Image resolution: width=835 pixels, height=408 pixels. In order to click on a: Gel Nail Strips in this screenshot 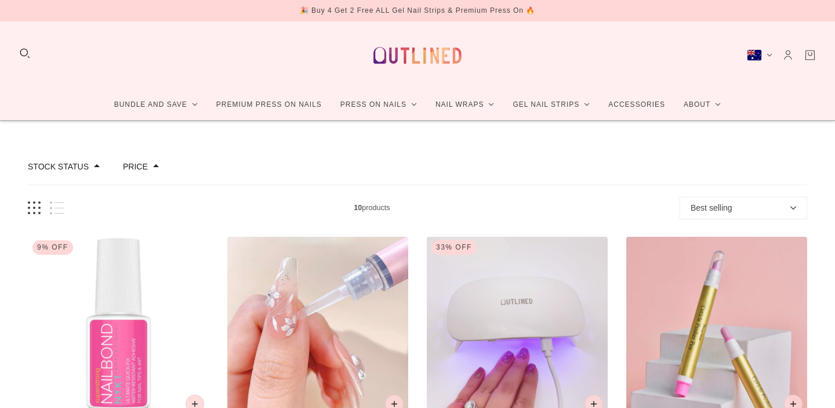, I will do `click(551, 104)`.